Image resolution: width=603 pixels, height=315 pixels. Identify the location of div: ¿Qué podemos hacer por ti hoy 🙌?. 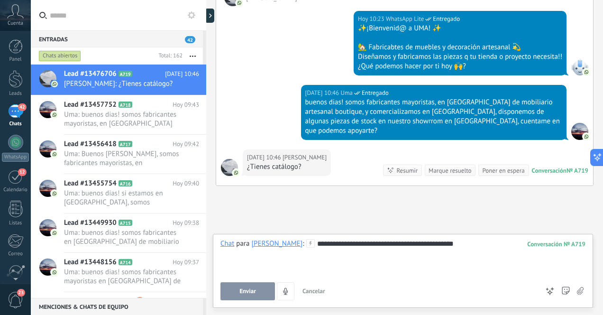
(460, 66).